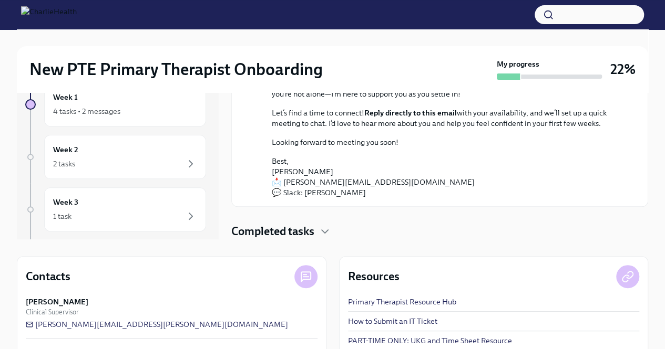 The height and width of the screenshot is (349, 665). Describe the element at coordinates (517, 64) in the screenshot. I see `strong: My progress` at that location.